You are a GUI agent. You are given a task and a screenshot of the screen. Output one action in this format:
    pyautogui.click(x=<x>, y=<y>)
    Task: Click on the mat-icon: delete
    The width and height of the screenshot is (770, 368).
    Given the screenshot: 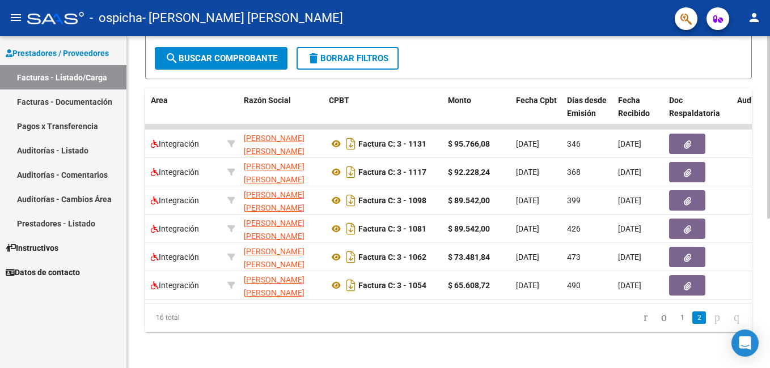 What is the action you would take?
    pyautogui.click(x=313, y=58)
    